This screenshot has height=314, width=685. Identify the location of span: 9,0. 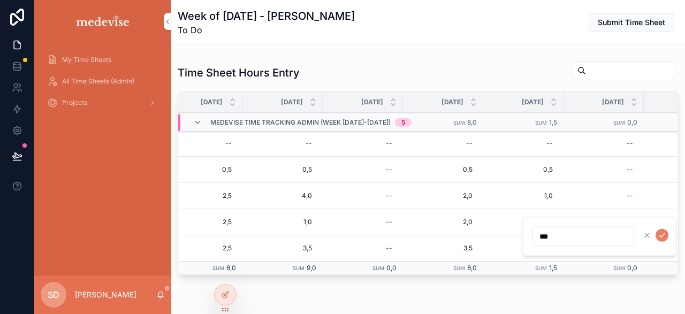
(311, 268).